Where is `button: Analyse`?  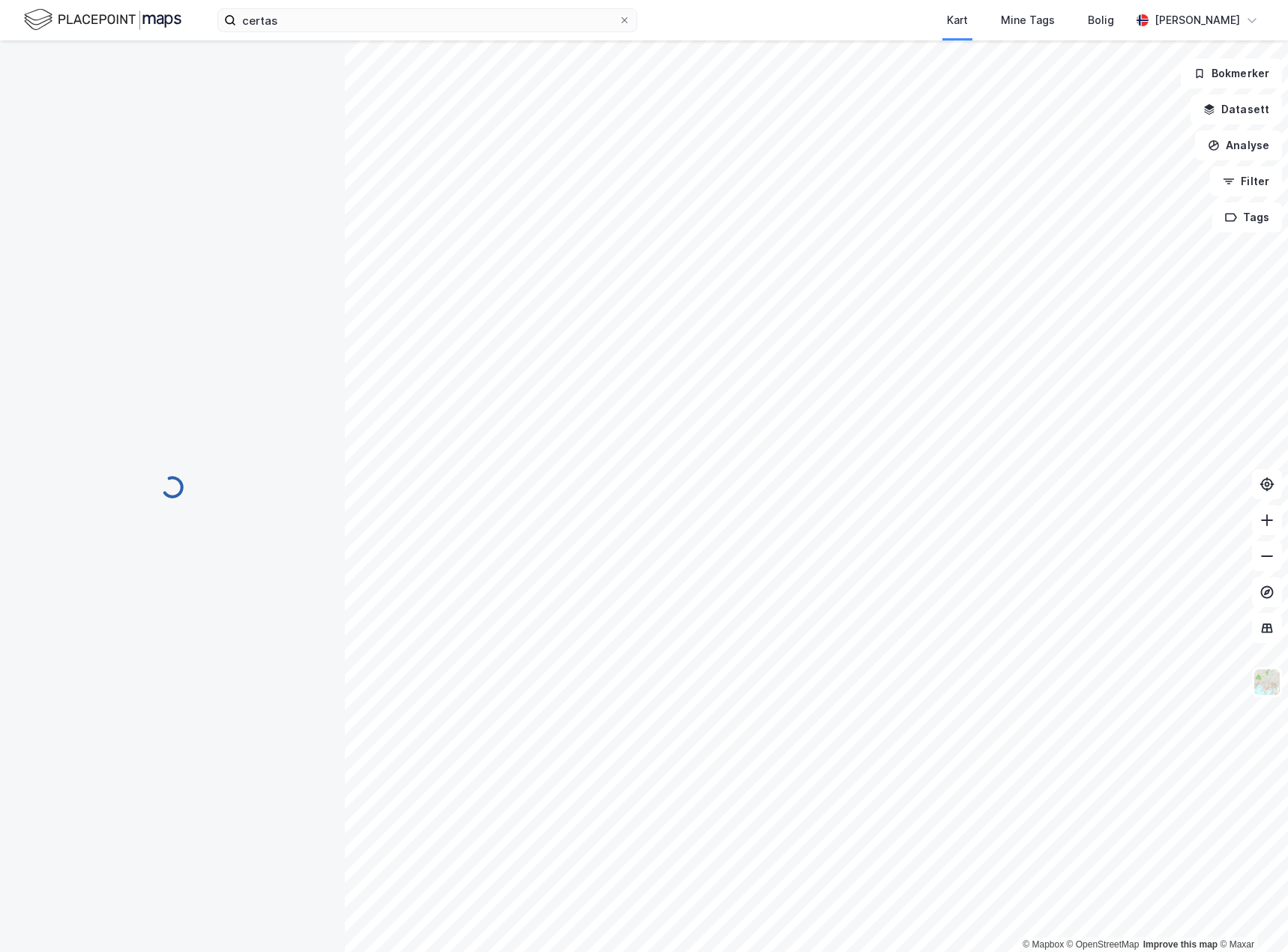 button: Analyse is located at coordinates (1238, 145).